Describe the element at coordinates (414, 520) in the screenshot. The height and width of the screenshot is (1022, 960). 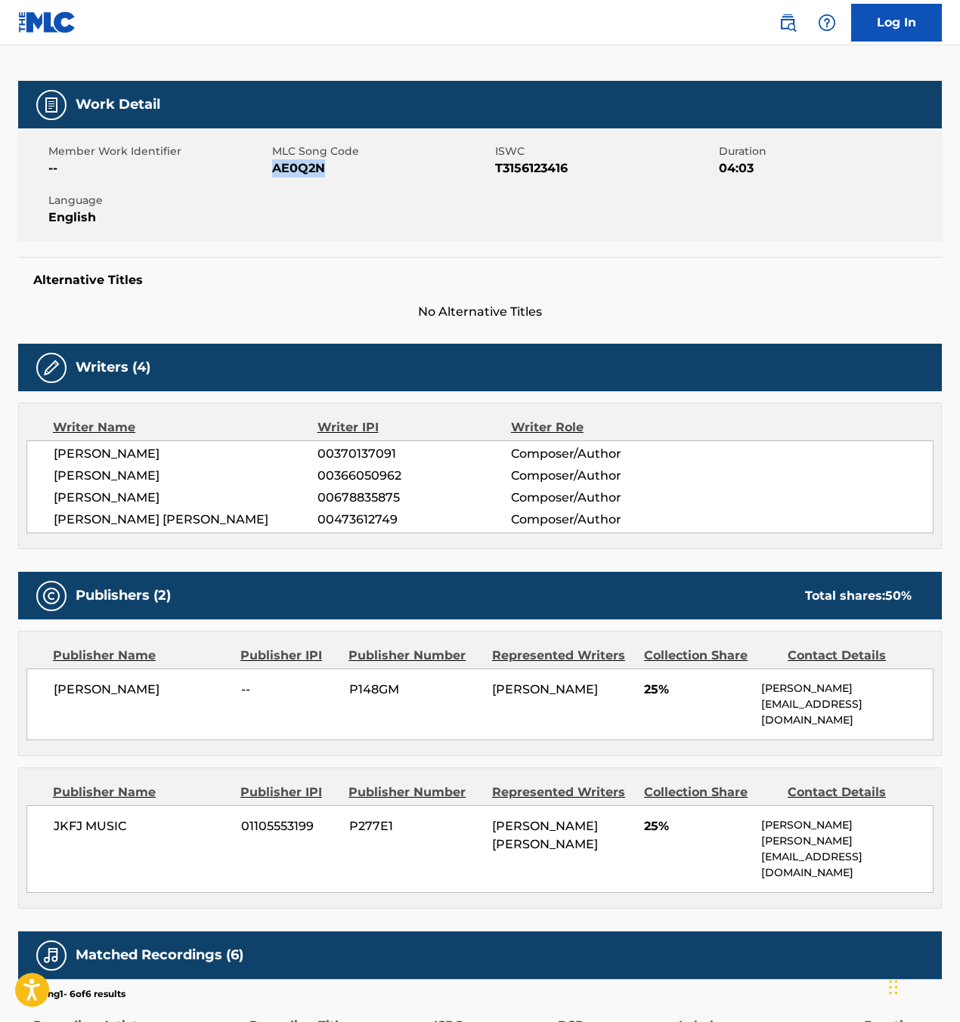
I see `span: 00473612749` at that location.